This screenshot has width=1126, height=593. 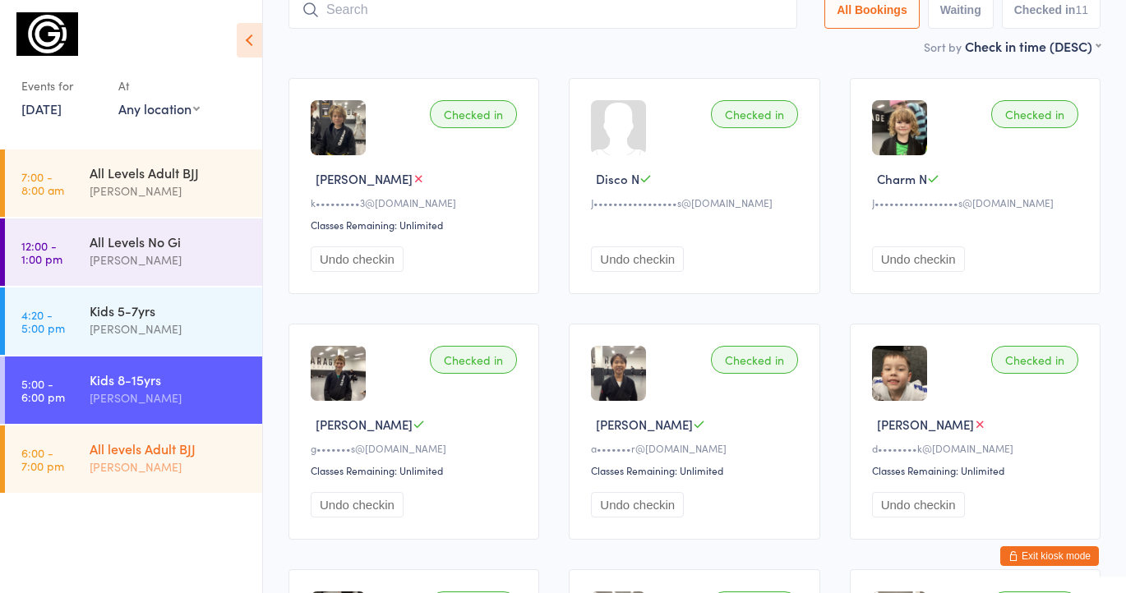 I want to click on time: 6:00 - 7:00 pm, so click(x=43, y=459).